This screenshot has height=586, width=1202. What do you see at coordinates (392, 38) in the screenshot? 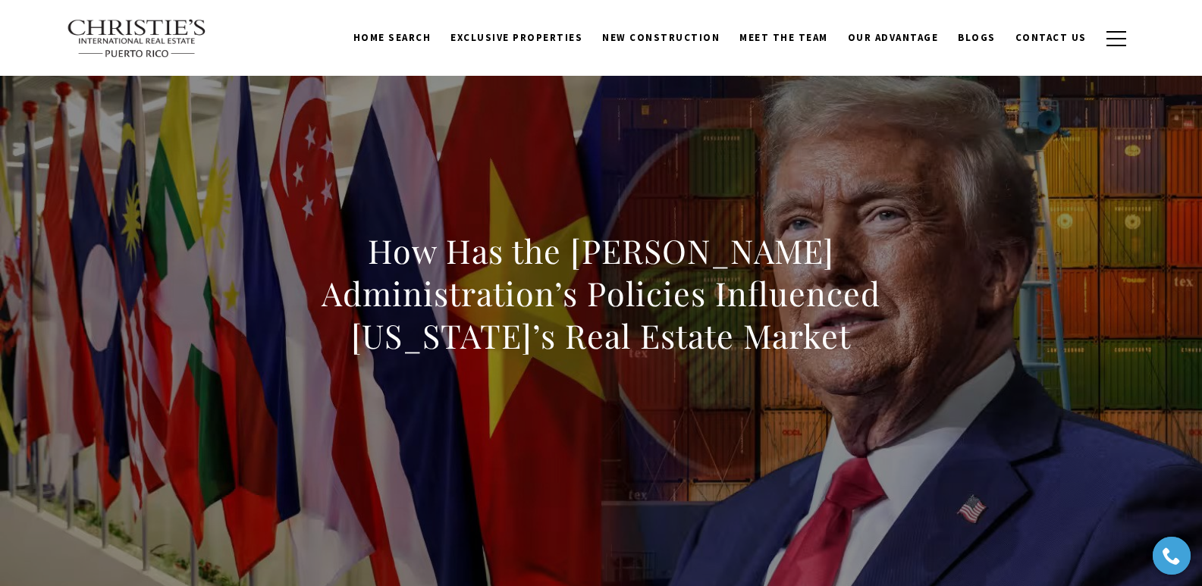
I see `a: Home Search` at bounding box center [392, 38].